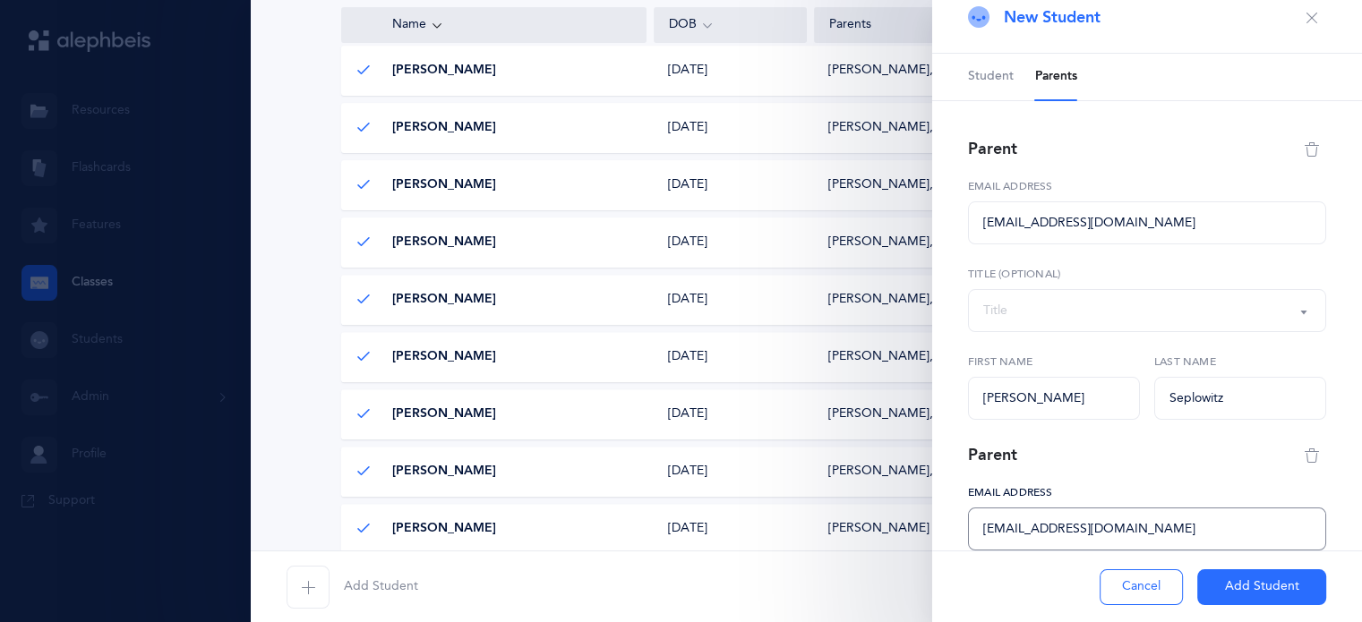 The height and width of the screenshot is (622, 1362). What do you see at coordinates (1141, 587) in the screenshot?
I see `button: Cancel` at bounding box center [1141, 587].